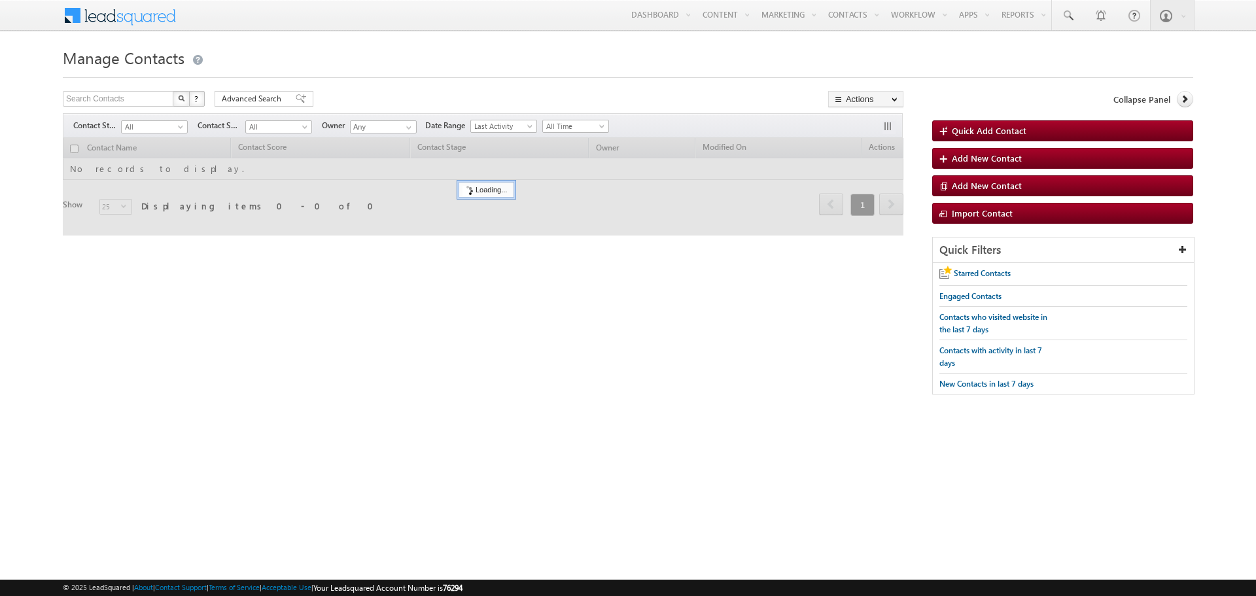 This screenshot has width=1256, height=596. I want to click on span: Date Range, so click(447, 126).